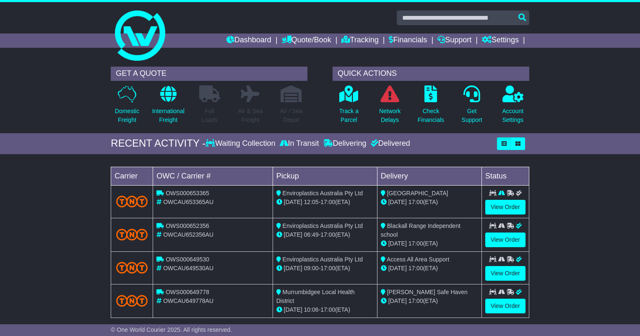 The height and width of the screenshot is (336, 640). I want to click on div: Waiting Collection, so click(241, 144).